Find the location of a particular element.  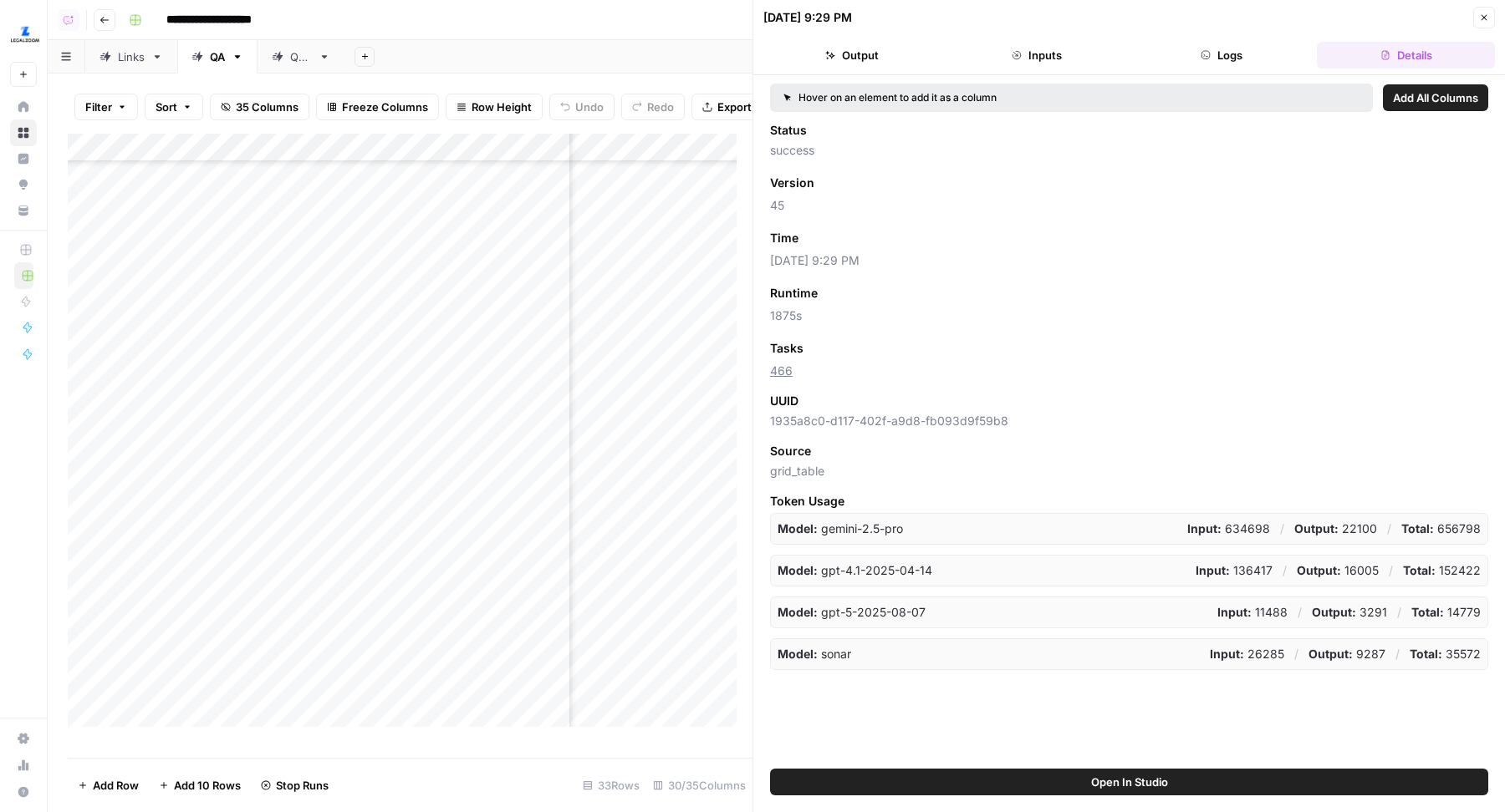

button: Logs is located at coordinates (1222, 55).